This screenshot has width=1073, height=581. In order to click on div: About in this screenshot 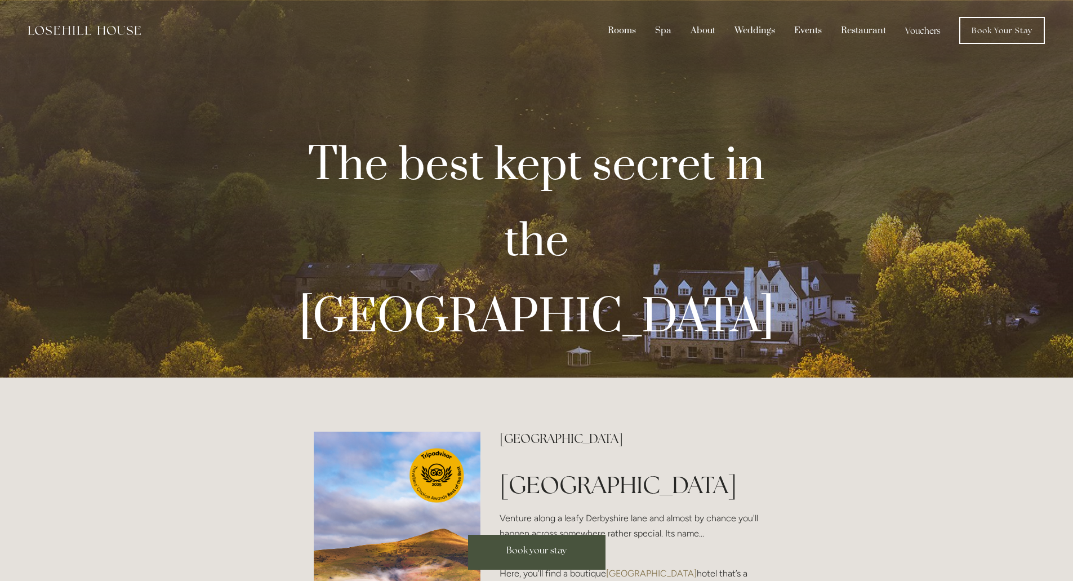, I will do `click(703, 30)`.